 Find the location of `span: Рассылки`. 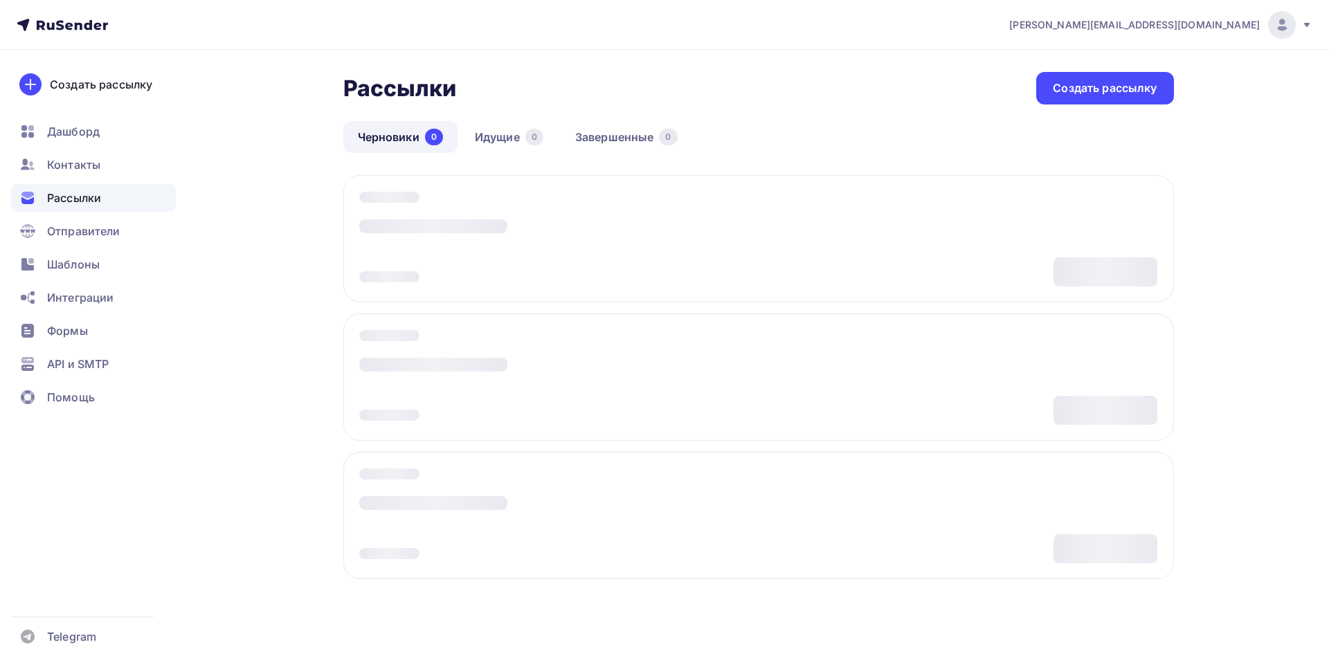

span: Рассылки is located at coordinates (74, 198).